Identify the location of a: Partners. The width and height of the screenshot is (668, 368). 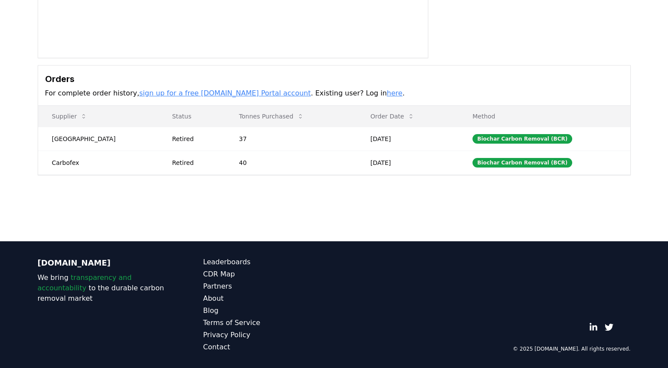
(269, 286).